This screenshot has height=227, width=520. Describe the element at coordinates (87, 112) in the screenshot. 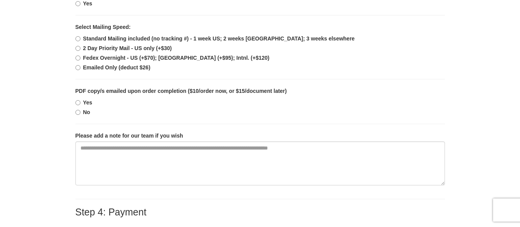

I see `b: No` at that location.